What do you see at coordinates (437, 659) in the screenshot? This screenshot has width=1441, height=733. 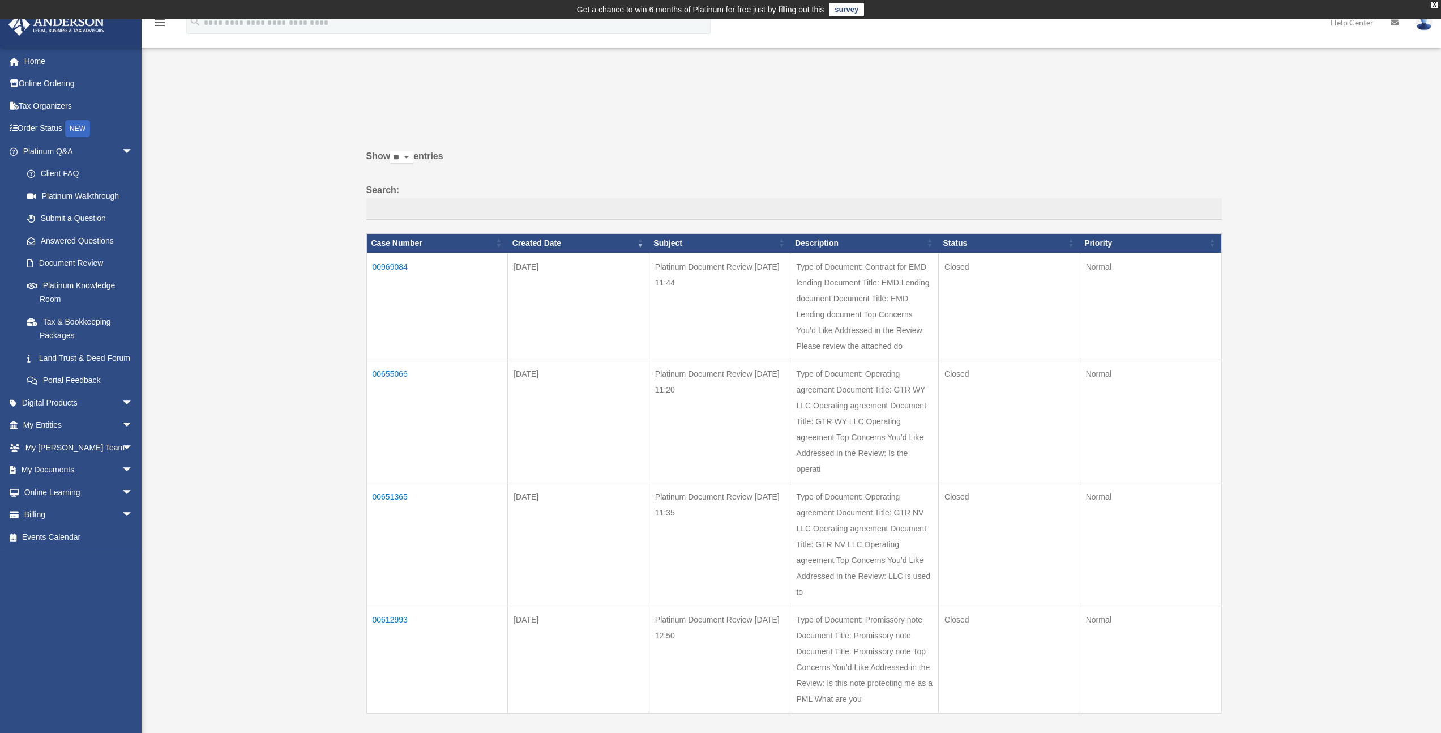 I see `td: 00612993` at bounding box center [437, 659].